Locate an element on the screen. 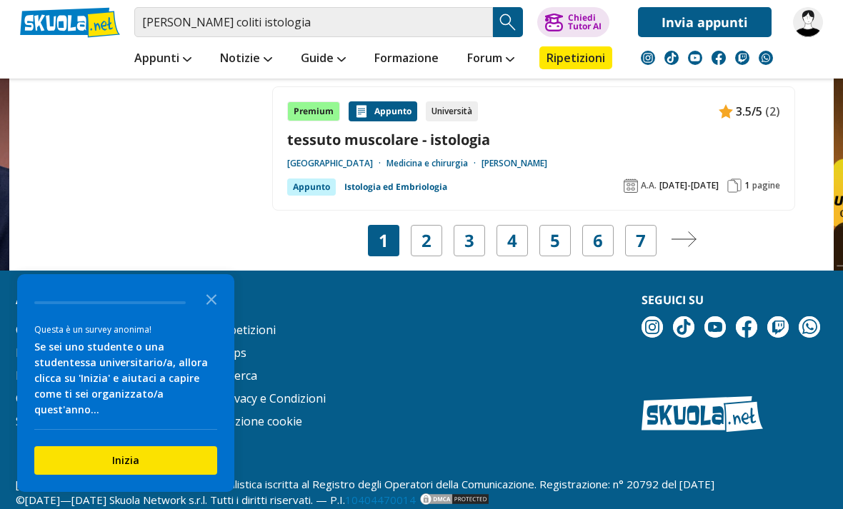 The width and height of the screenshot is (843, 509). div: Chiedi Tutor AI is located at coordinates (584, 22).